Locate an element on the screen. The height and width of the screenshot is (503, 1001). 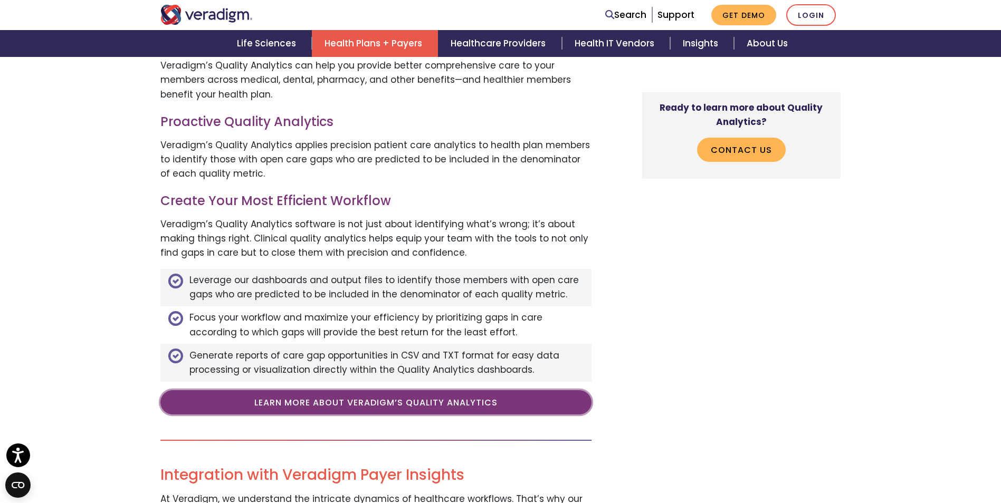
img: Veradigm logo is located at coordinates (206, 15).